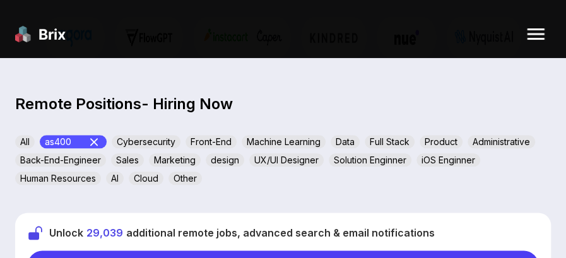 The width and height of the screenshot is (566, 258). Describe the element at coordinates (73, 141) in the screenshot. I see `div: as400` at that location.